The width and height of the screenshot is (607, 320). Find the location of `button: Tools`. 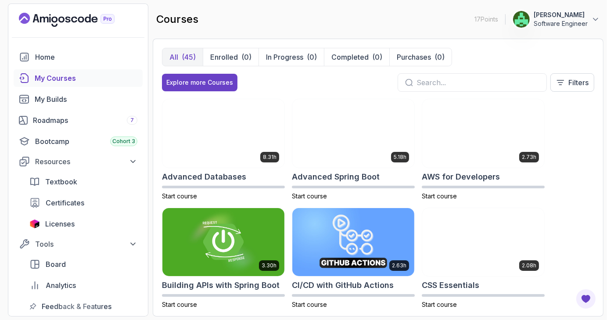

button: Tools is located at coordinates (78, 244).